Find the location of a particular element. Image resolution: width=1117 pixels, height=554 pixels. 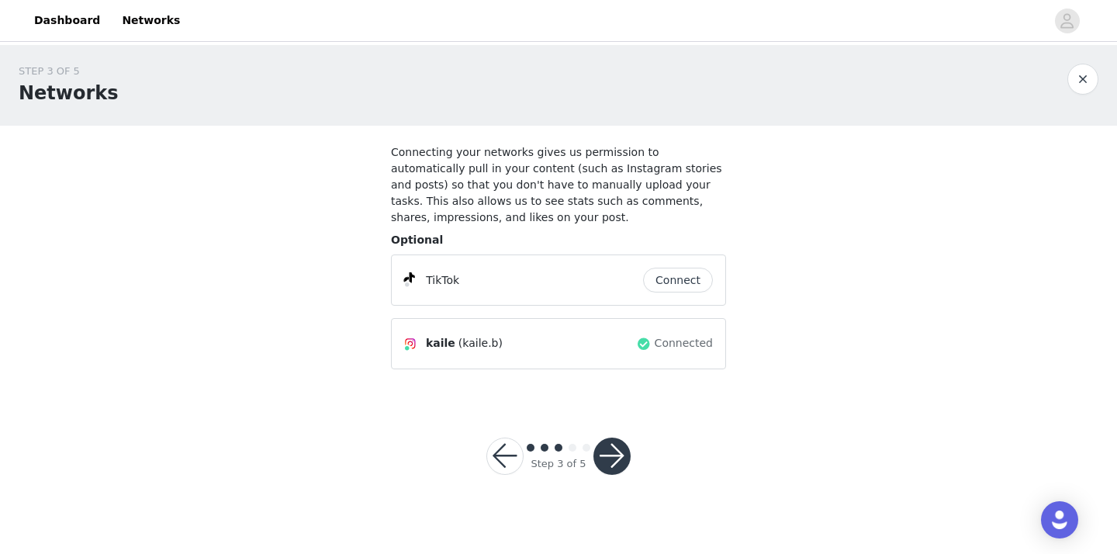

div: Step 3 of 5 is located at coordinates (558, 464).